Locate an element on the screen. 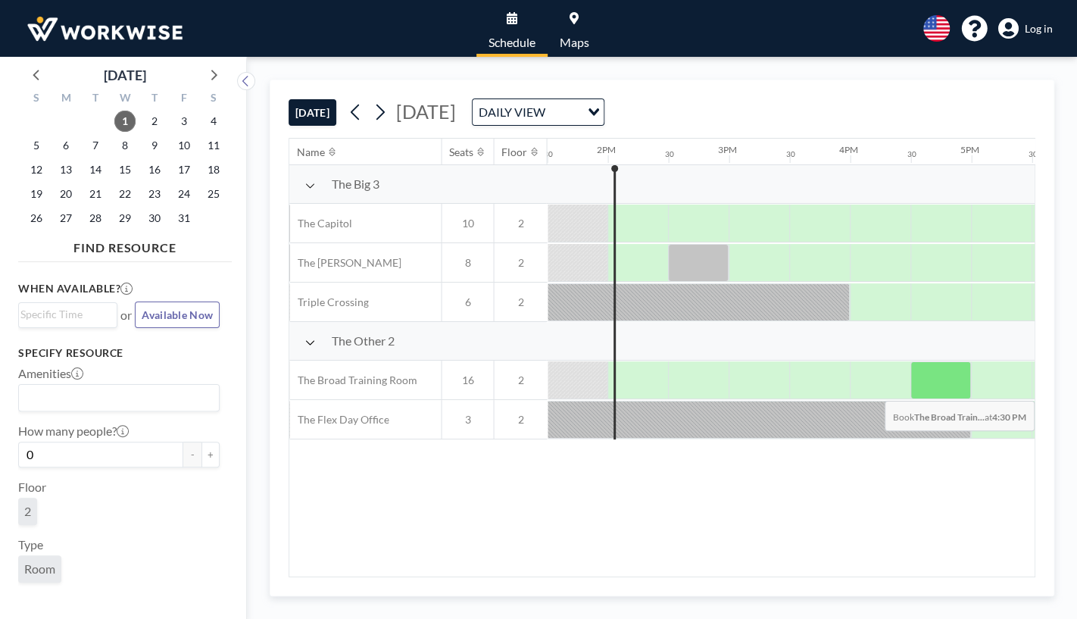 Image resolution: width=1077 pixels, height=619 pixels. span: Monday, October 27, 2025 is located at coordinates (66, 218).